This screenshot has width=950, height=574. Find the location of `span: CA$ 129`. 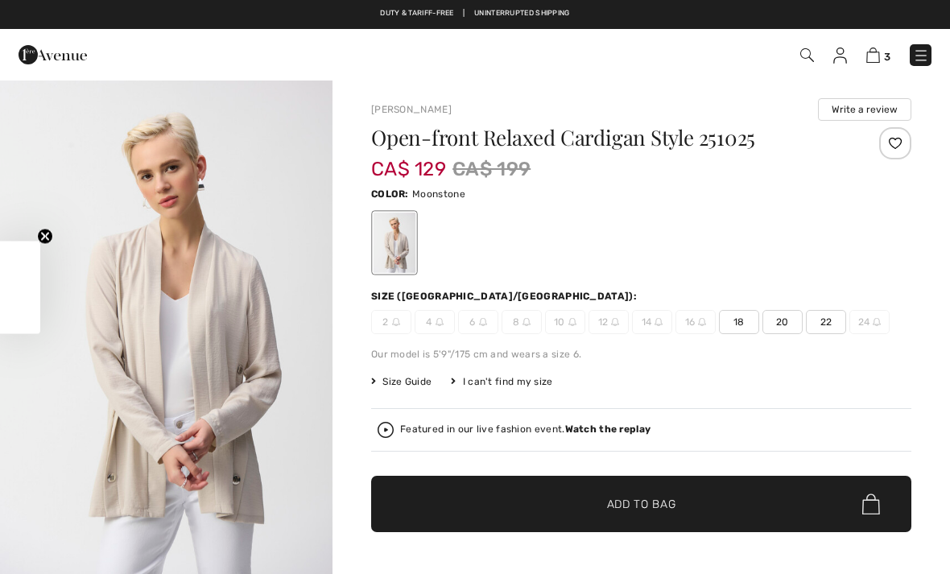

span: CA$ 129 is located at coordinates (408, 161).